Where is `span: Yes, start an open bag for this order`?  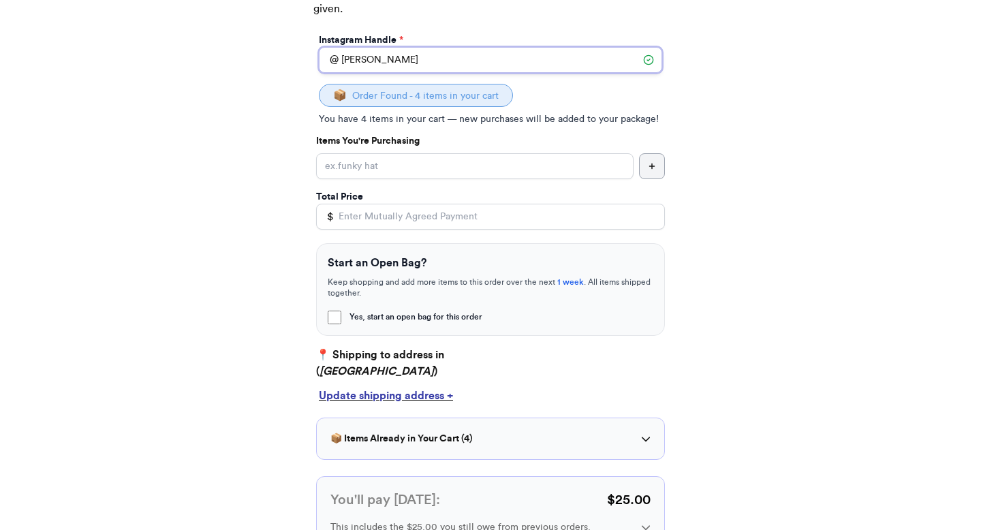
span: Yes, start an open bag for this order is located at coordinates (416, 317).